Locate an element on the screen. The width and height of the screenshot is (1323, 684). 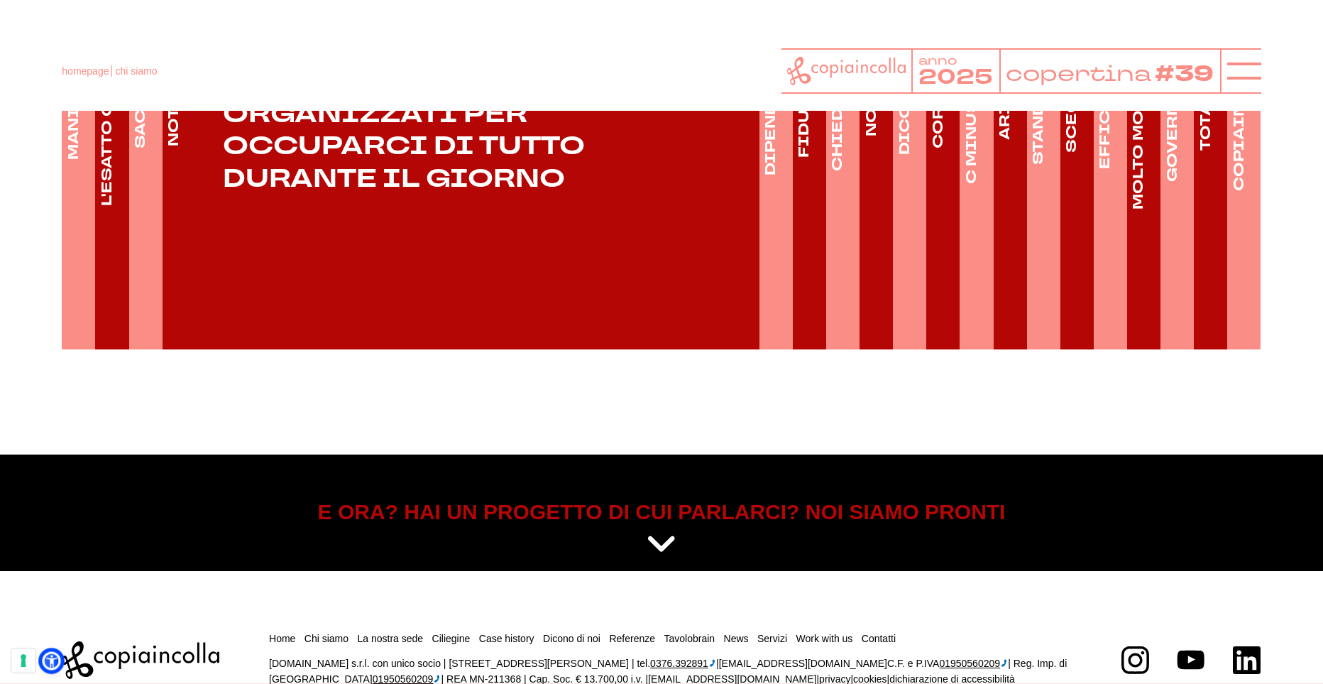
h4: FIDUCIA is located at coordinates (804, 115).